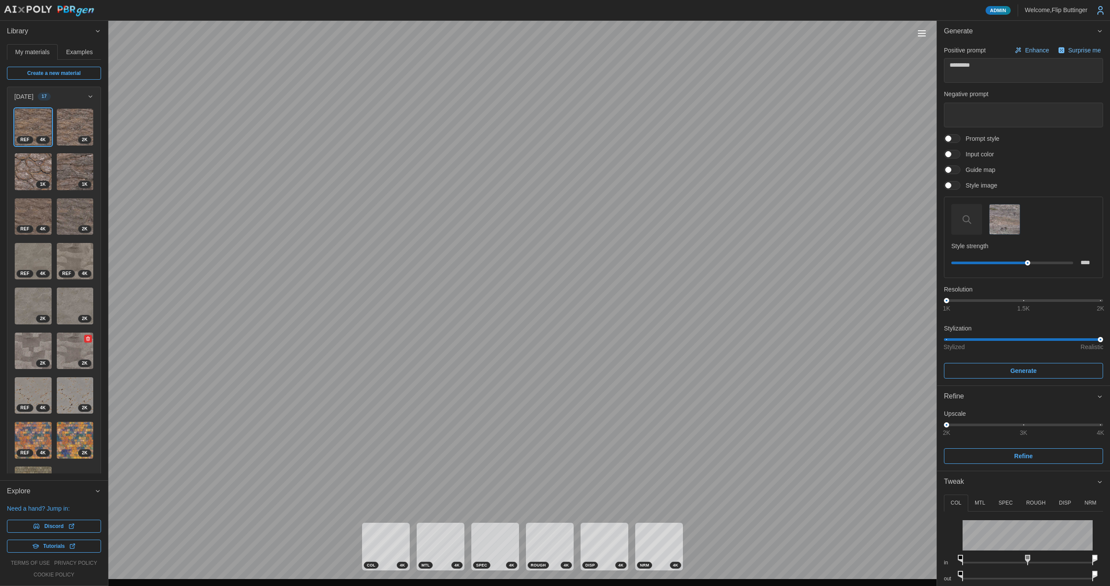 This screenshot has height=586, width=1110. I want to click on a: 2Wfmx0jfrczaE5vkCZik1K, so click(33, 172).